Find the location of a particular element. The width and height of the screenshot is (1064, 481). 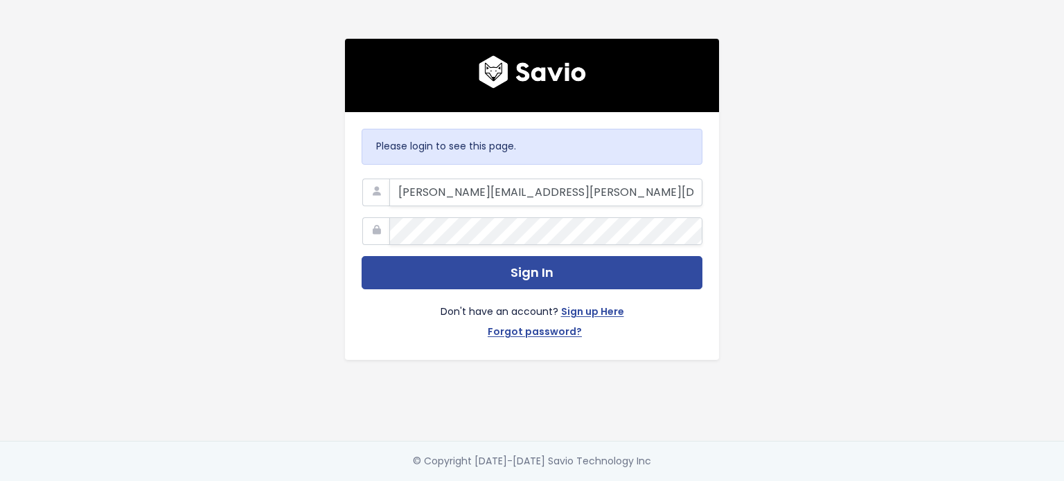

p: Please login to see this page. is located at coordinates (532, 146).